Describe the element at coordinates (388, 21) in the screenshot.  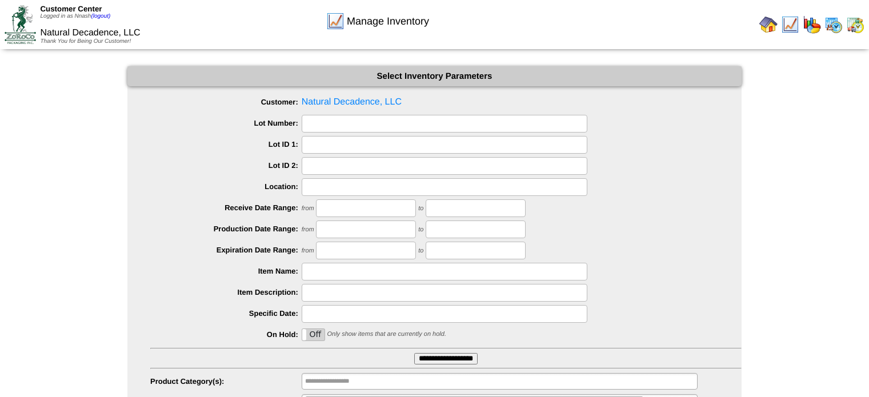
I see `span: Manage Inventory` at that location.